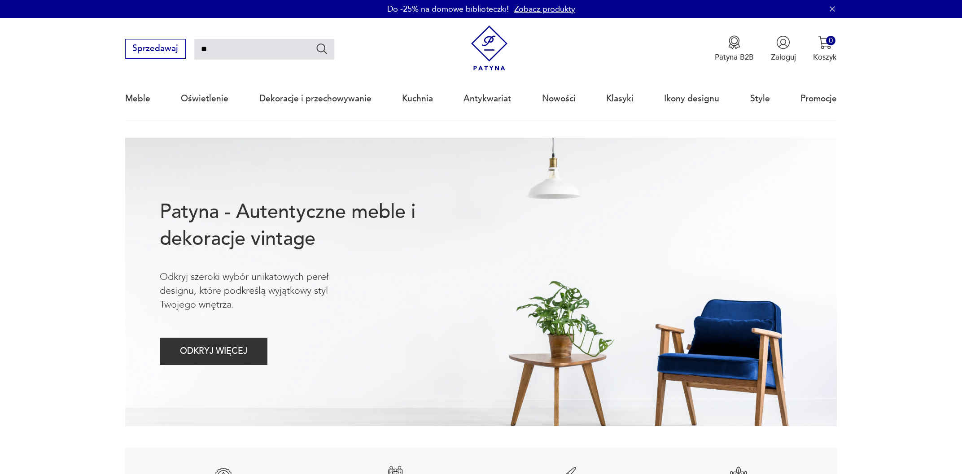 The height and width of the screenshot is (474, 962). Describe the element at coordinates (417, 99) in the screenshot. I see `a: Kuchnia` at that location.